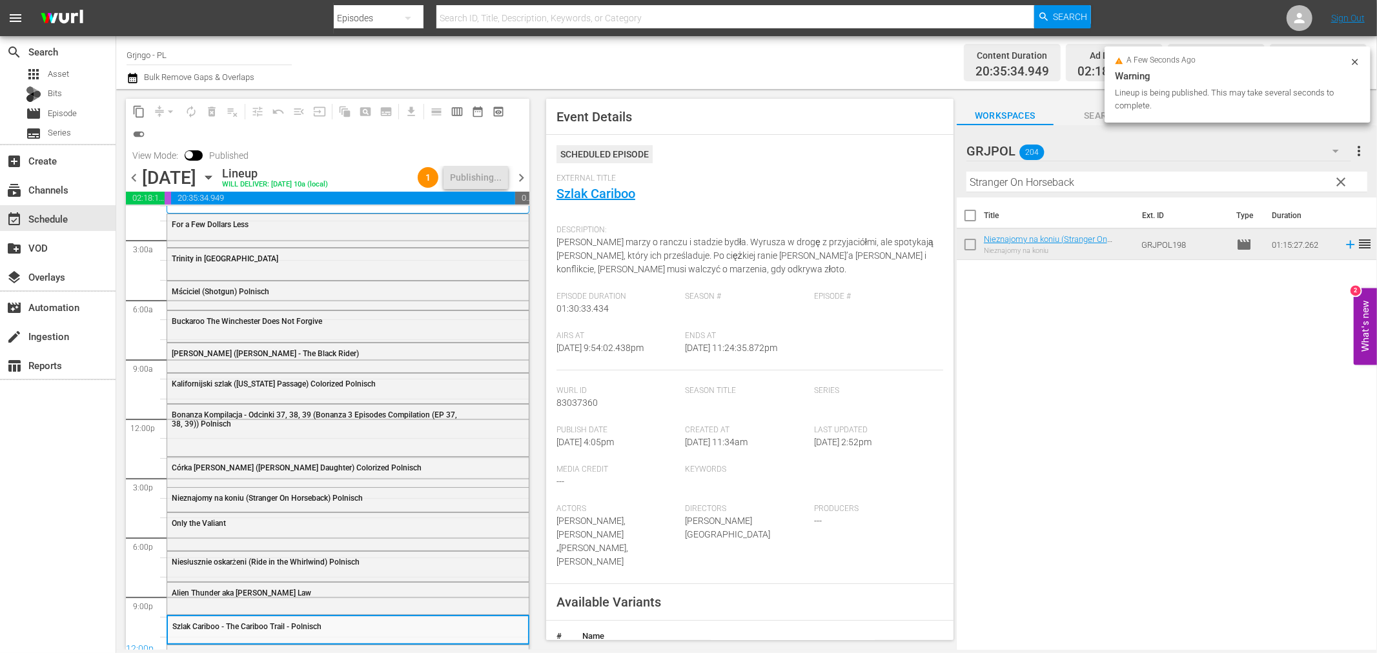 The image size is (1377, 653). I want to click on span: Automation, so click(14, 308).